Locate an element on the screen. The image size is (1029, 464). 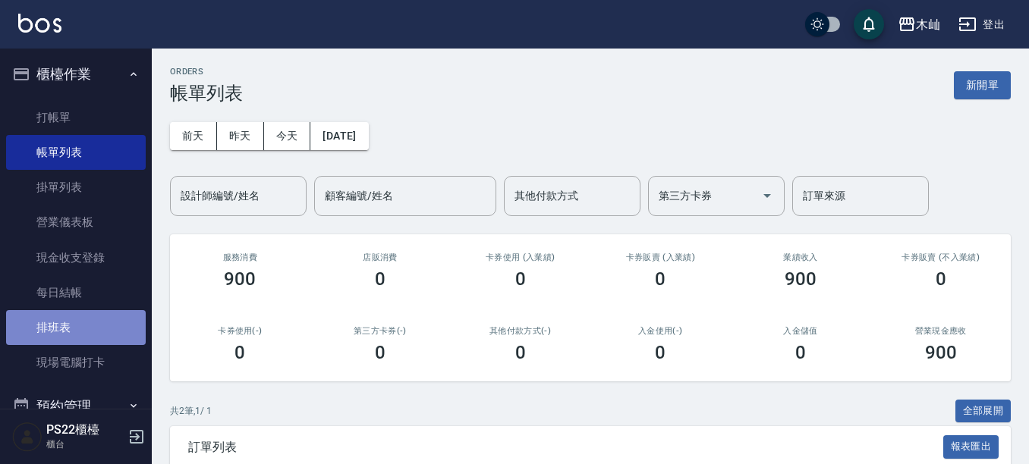
h2: 入金使用(-) is located at coordinates (660, 331).